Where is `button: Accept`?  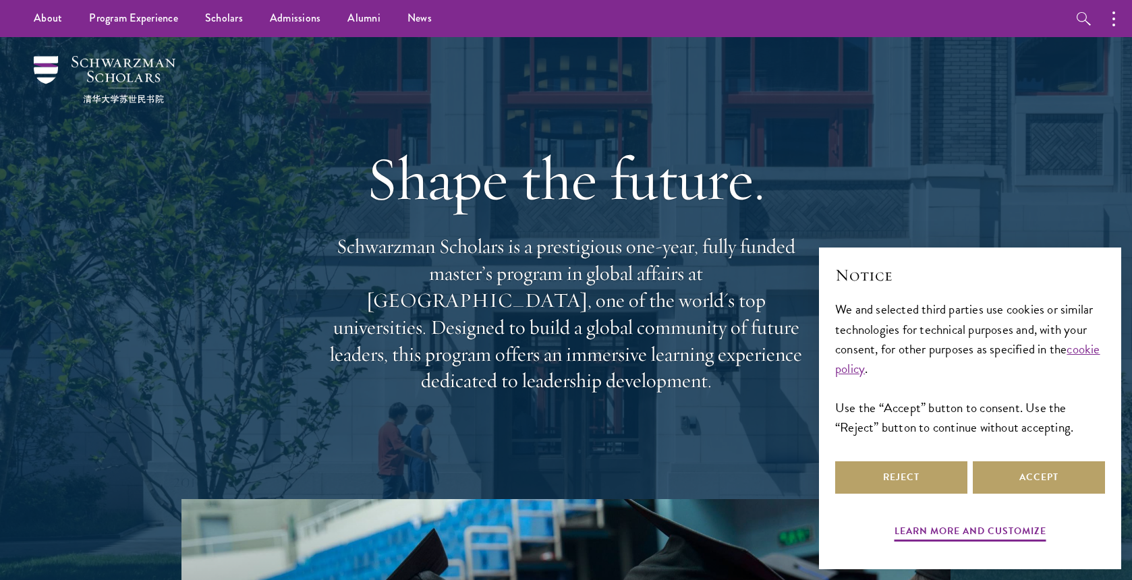 button: Accept is located at coordinates (1039, 478).